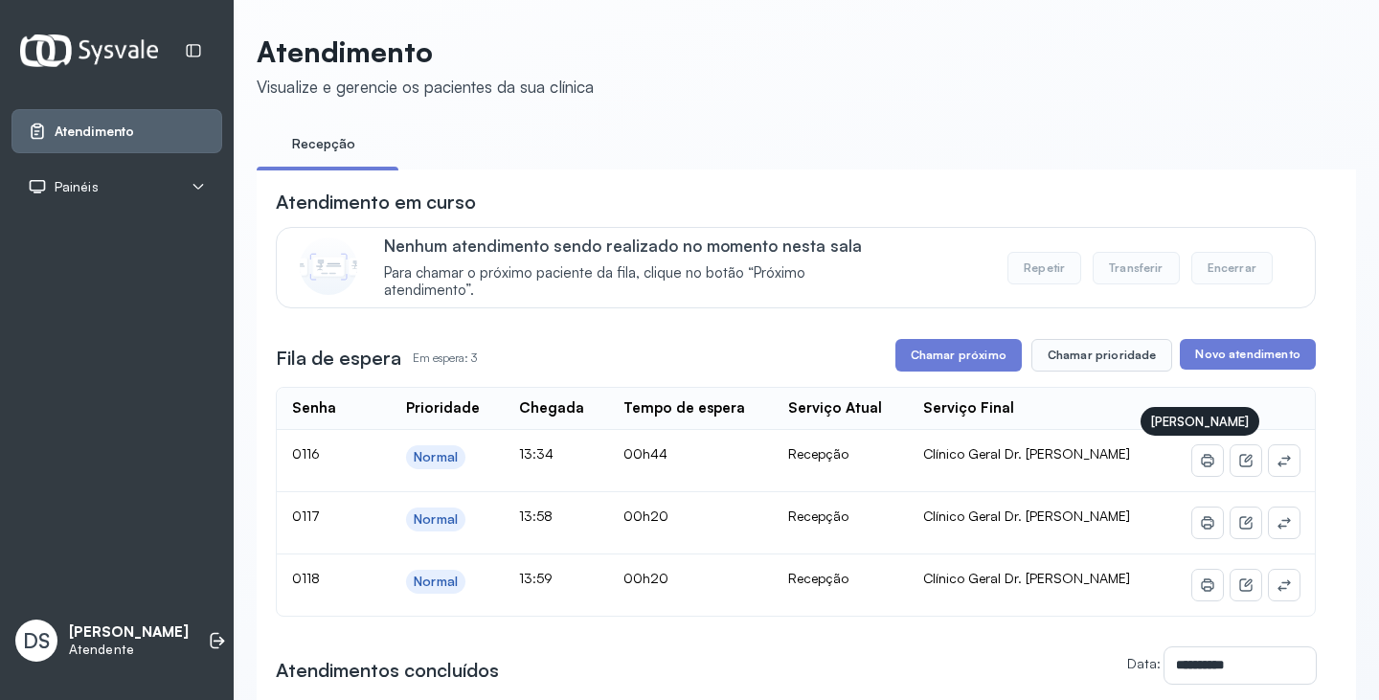  What do you see at coordinates (536, 453) in the screenshot?
I see `span: 13:34` at bounding box center [536, 453].